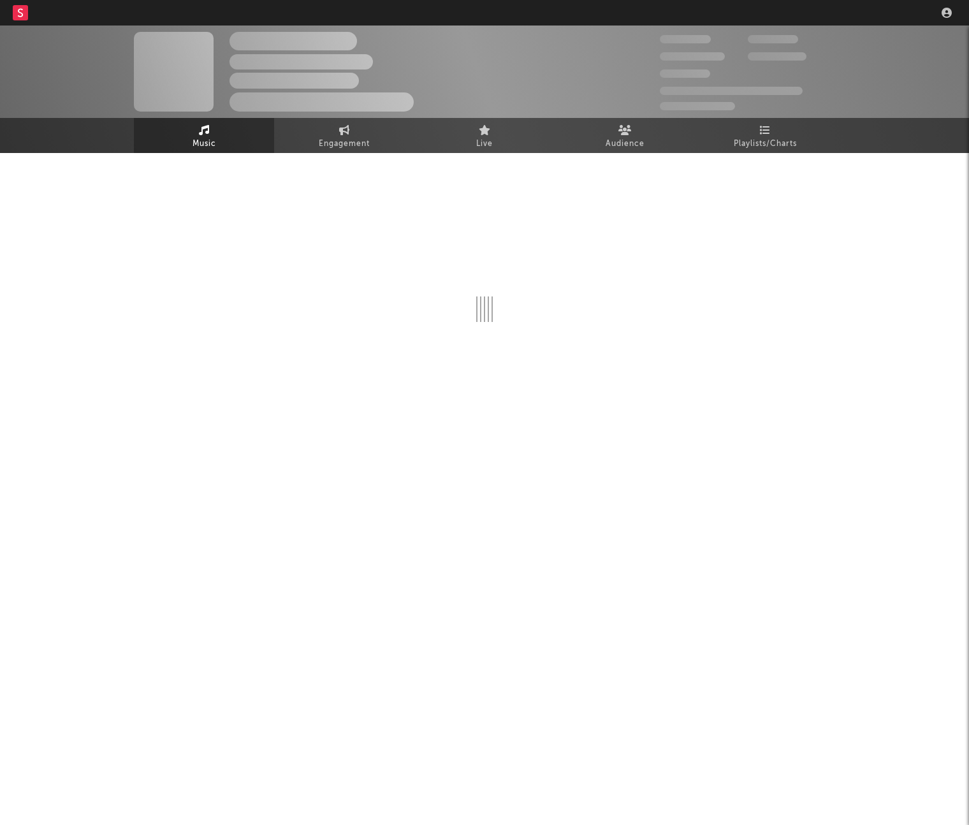 The width and height of the screenshot is (969, 825). Describe the element at coordinates (344, 144) in the screenshot. I see `span: Engagement` at that location.